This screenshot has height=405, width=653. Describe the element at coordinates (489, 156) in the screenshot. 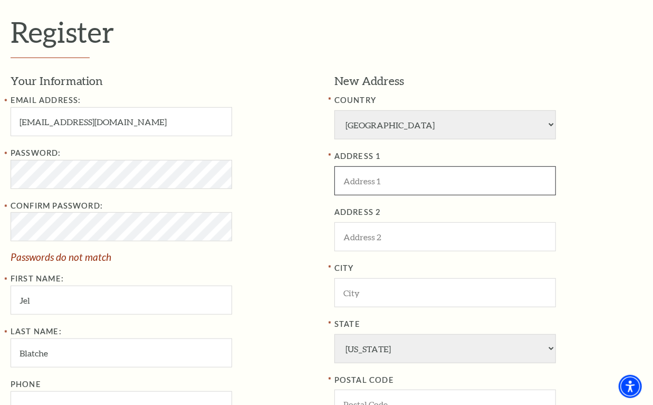

I see `label: ADDRESS 1` at that location.